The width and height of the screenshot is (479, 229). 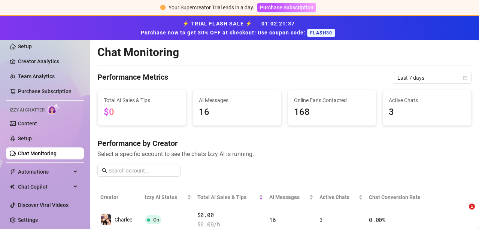 What do you see at coordinates (465, 78) in the screenshot?
I see `span: calendar` at bounding box center [465, 78].